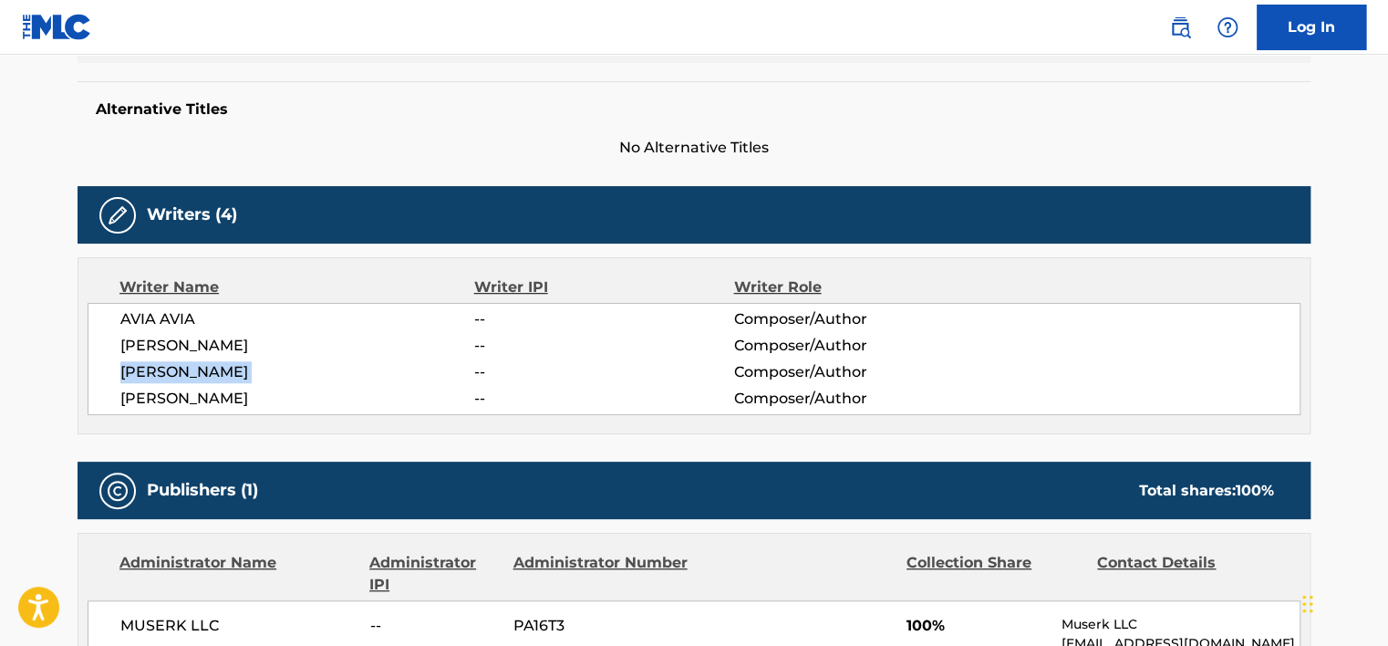 Image resolution: width=1388 pixels, height=646 pixels. I want to click on h5: Alternative Titles, so click(694, 109).